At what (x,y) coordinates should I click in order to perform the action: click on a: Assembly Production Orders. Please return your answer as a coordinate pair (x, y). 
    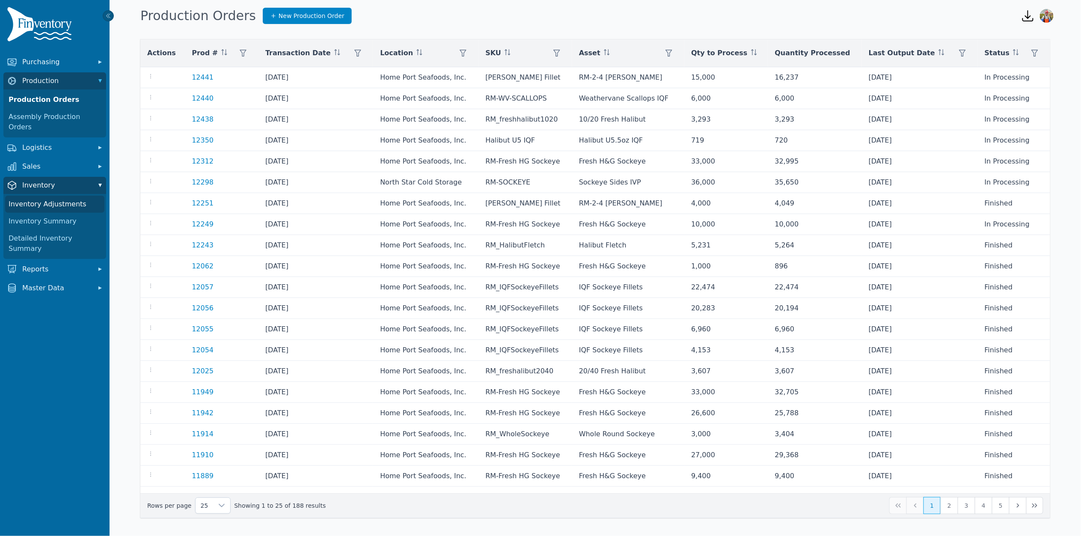
    Looking at the image, I should click on (55, 122).